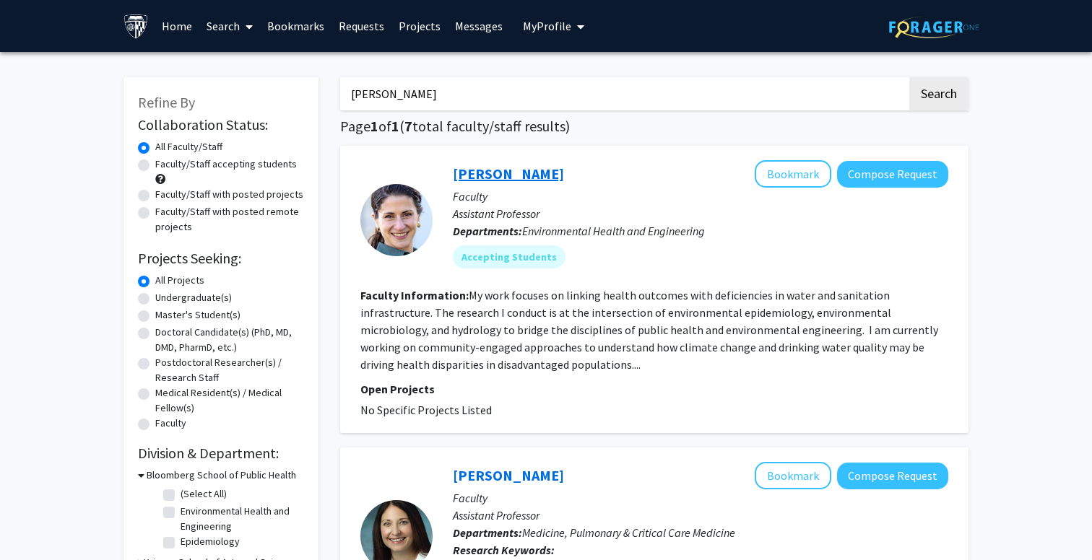  Describe the element at coordinates (221, 453) in the screenshot. I see `h2: Division & Department:` at that location.